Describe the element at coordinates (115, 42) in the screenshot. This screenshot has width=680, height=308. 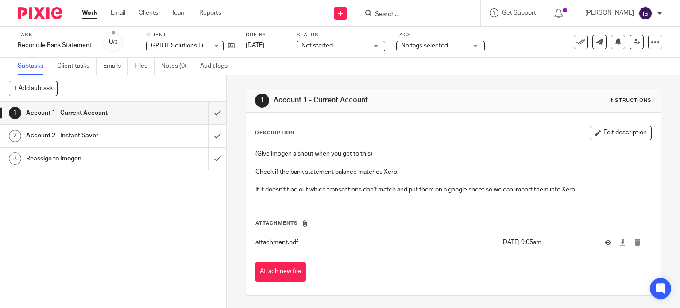
I see `small: /3` at that location.